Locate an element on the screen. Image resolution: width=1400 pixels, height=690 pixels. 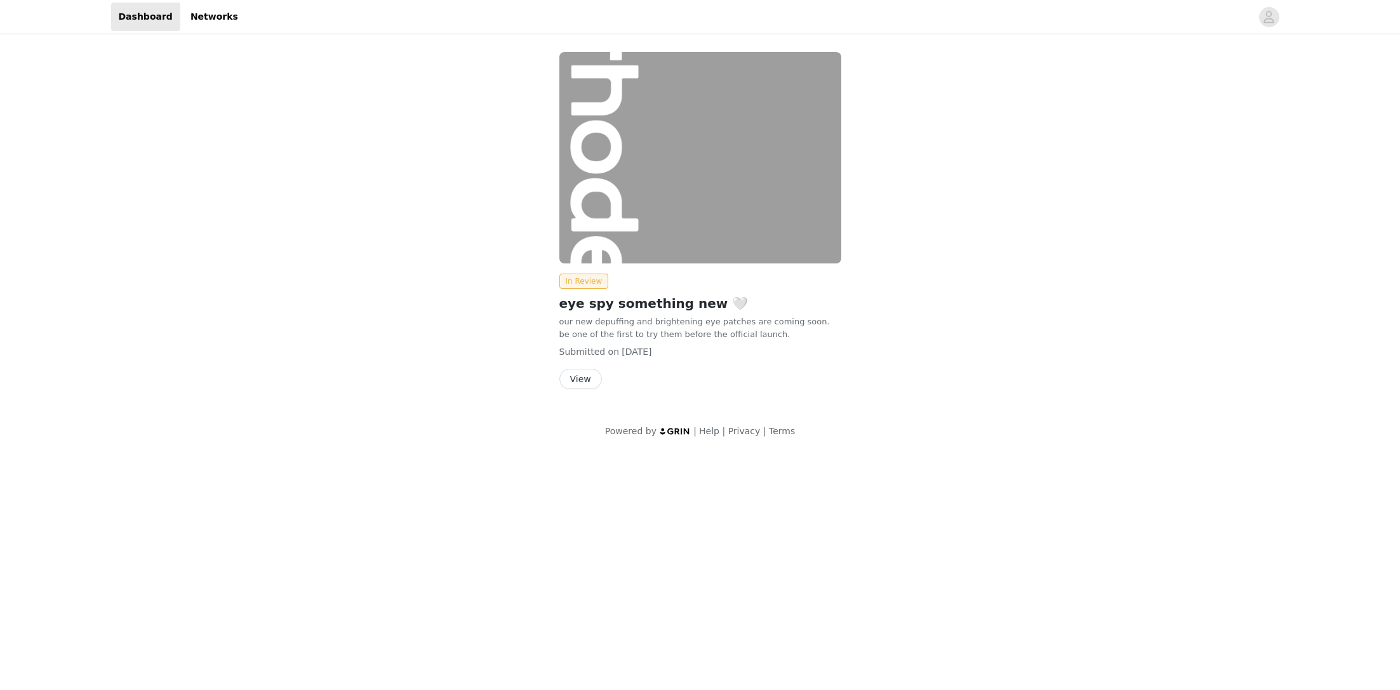
a: Terms is located at coordinates (781, 431).